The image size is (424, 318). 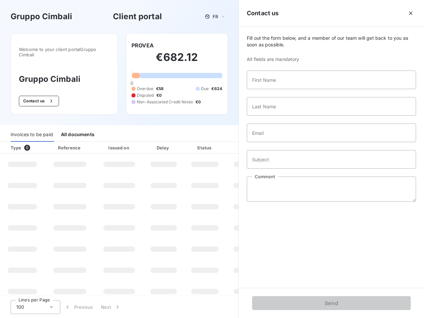 I want to click on span: Non-Associated Credit Notes, so click(x=165, y=102).